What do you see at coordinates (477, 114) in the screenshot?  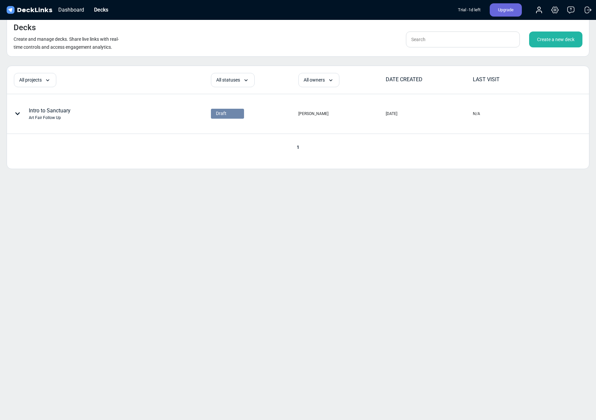 I see `div: N/A` at bounding box center [477, 114].